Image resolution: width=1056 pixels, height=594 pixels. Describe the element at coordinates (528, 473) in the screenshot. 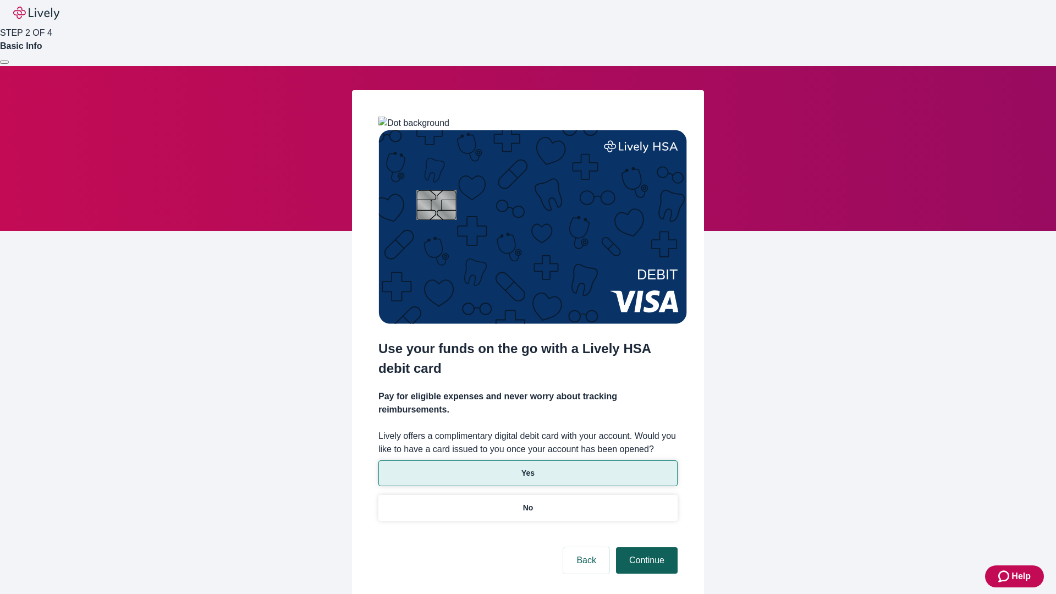

I see `button: Yes` at that location.